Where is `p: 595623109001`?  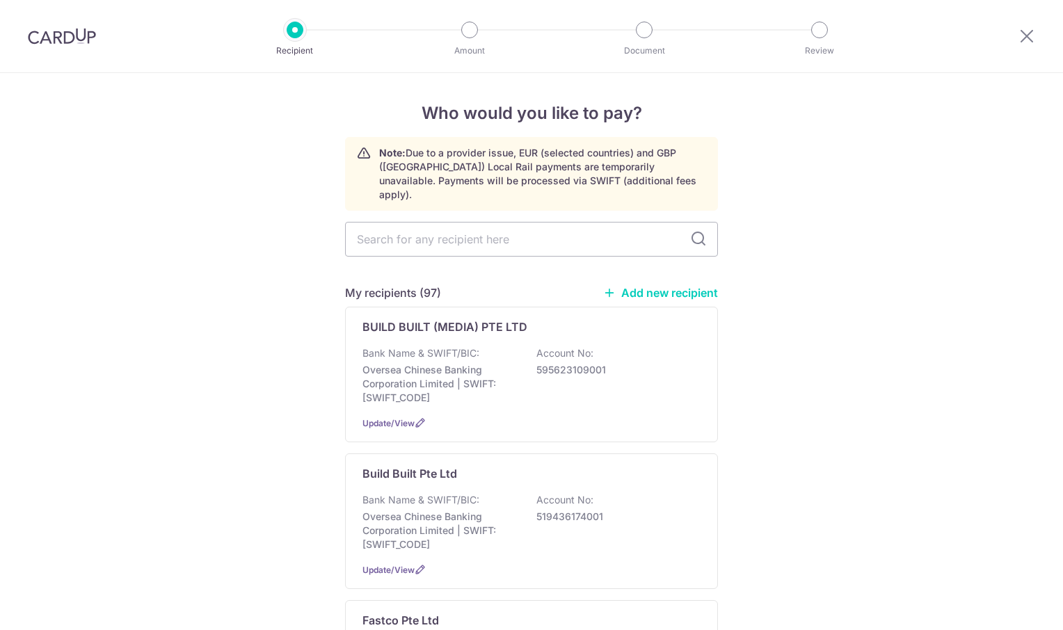
p: 595623109001 is located at coordinates (614, 370).